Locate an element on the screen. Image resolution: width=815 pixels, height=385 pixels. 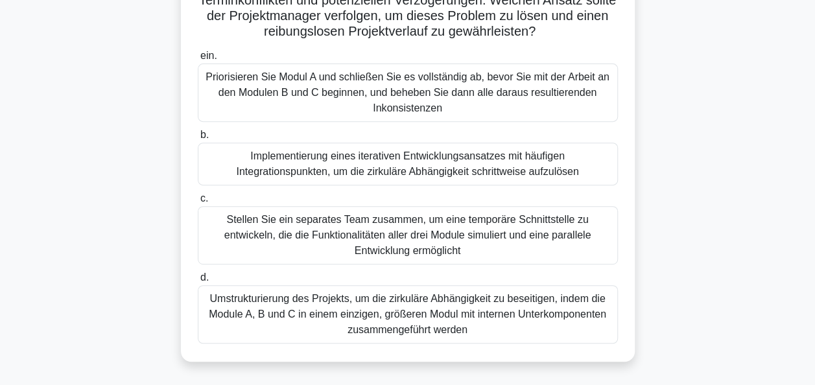
div: Priorisieren Sie Modul A und schließen Sie es vollständig ab, bevor Sie mit der Arbeit an den Mod... is located at coordinates (408, 93).